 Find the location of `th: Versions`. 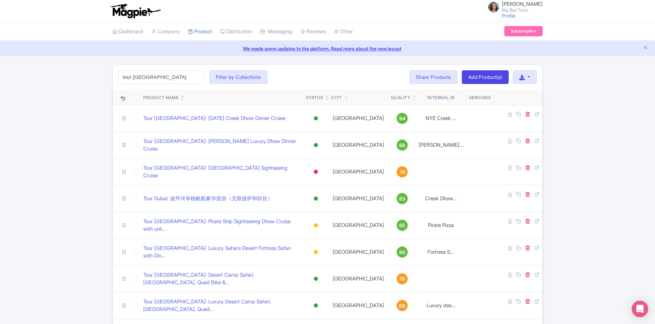

th: Versions is located at coordinates (480, 97).